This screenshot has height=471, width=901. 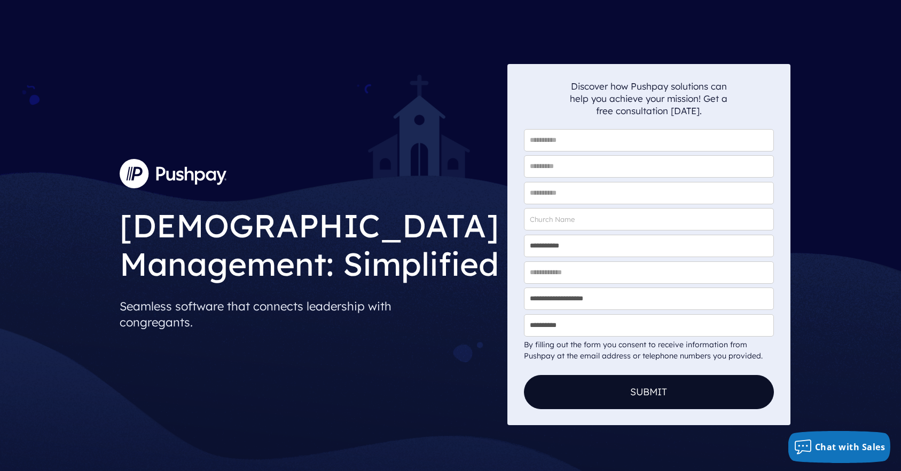 What do you see at coordinates (839, 447) in the screenshot?
I see `button: Chat with Sales` at bounding box center [839, 447].